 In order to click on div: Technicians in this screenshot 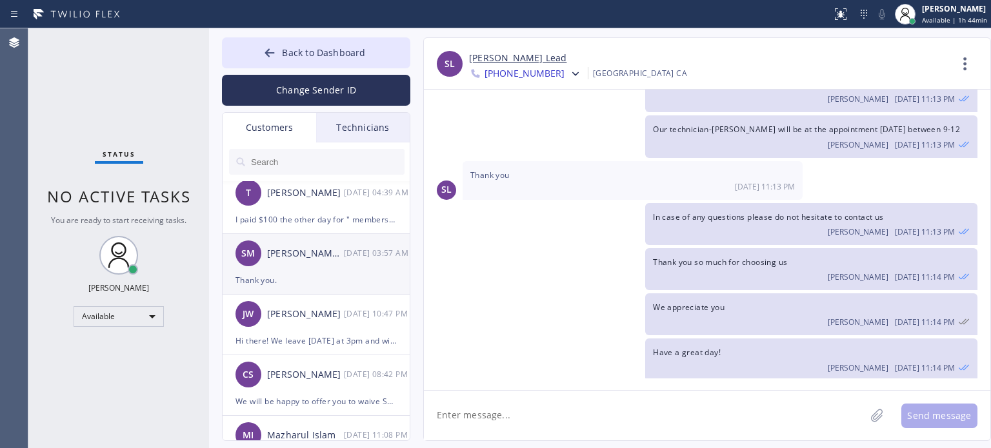, I will do `click(362, 128)`.